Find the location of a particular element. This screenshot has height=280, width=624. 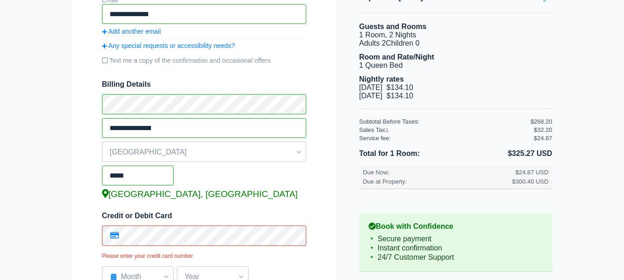

li: Secure payment is located at coordinates (456, 239).